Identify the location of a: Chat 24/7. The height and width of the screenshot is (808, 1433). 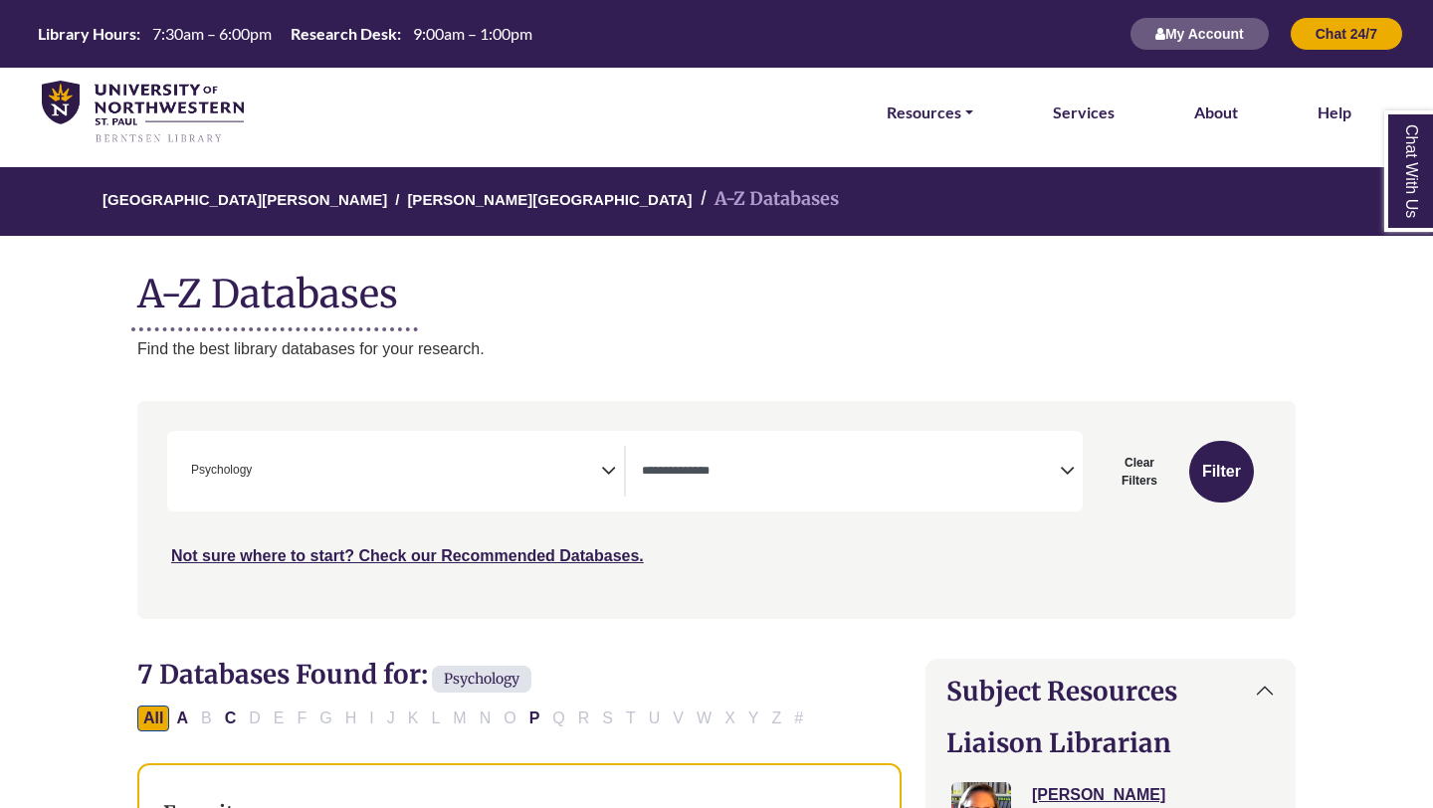
(1346, 33).